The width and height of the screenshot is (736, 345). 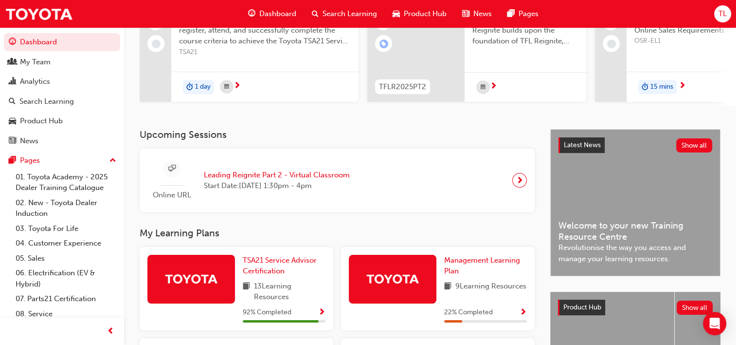 What do you see at coordinates (350, 14) in the screenshot?
I see `span: Search Learning` at bounding box center [350, 14].